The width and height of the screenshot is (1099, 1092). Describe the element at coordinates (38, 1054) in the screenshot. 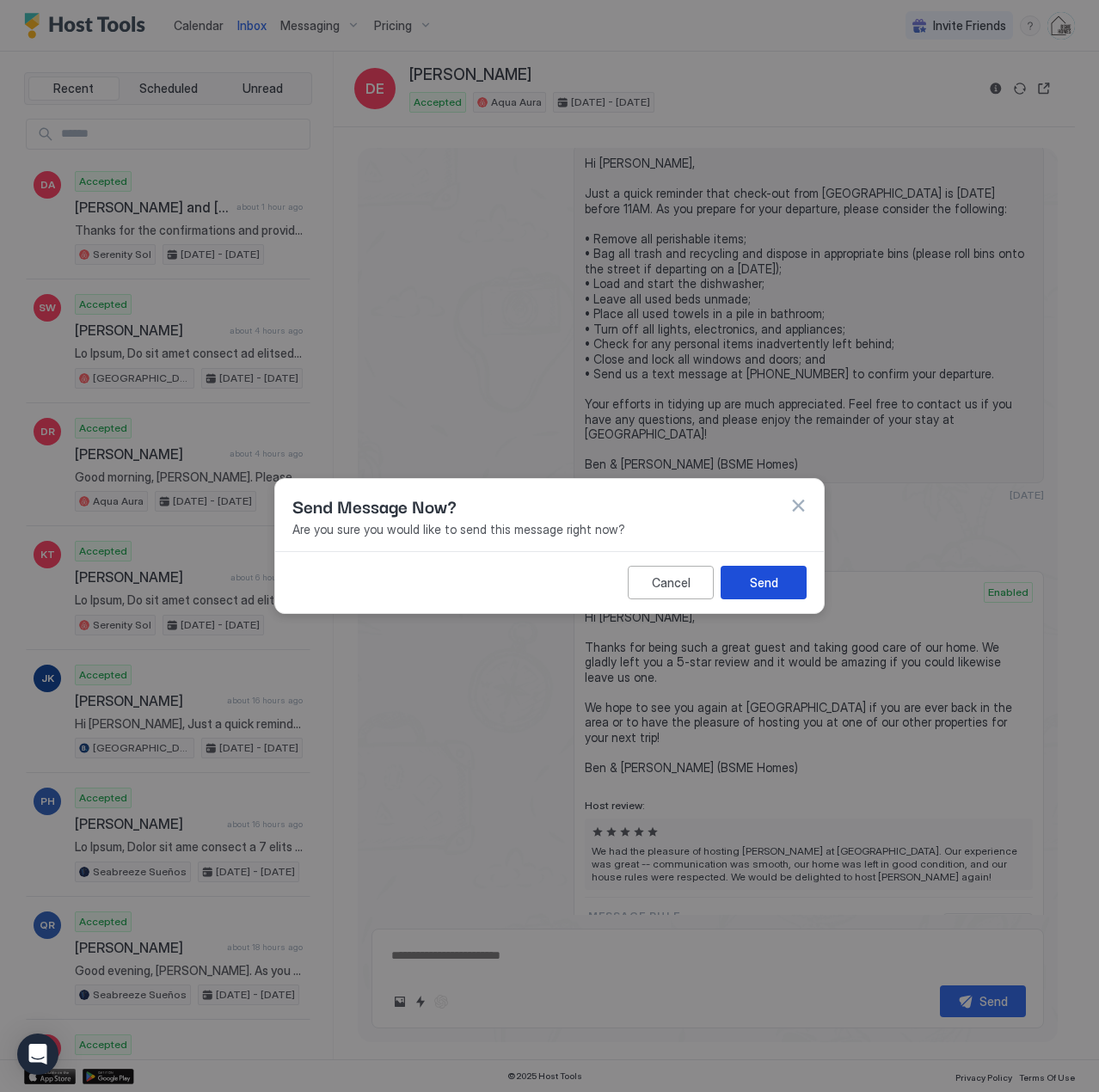

I see `div: Open Intercom Messenger` at that location.